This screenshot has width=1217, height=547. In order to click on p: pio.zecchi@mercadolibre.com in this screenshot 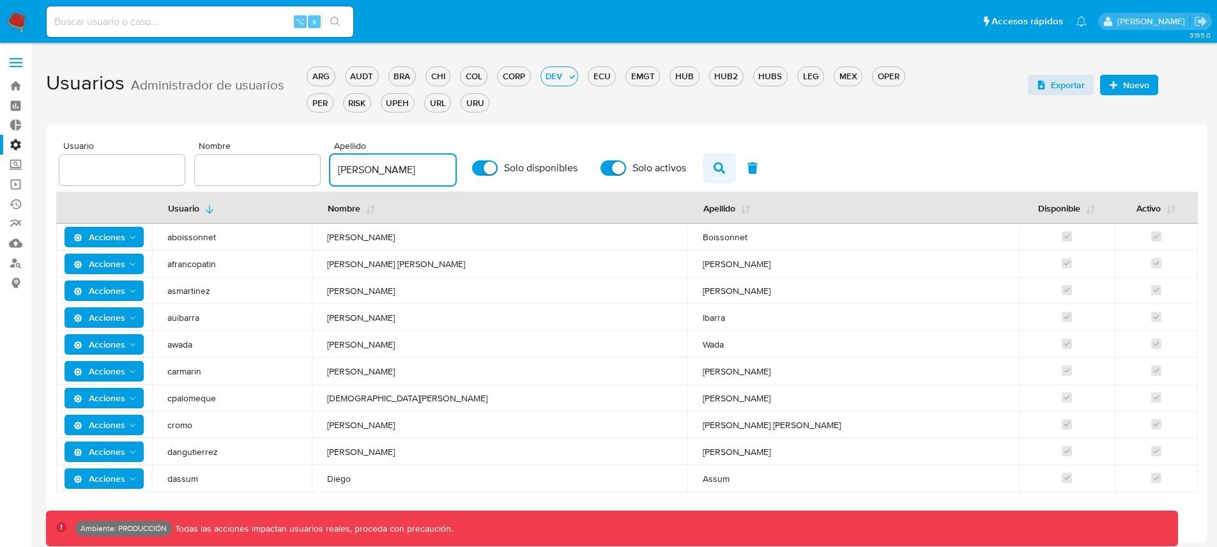, I will do `click(1153, 21)`.